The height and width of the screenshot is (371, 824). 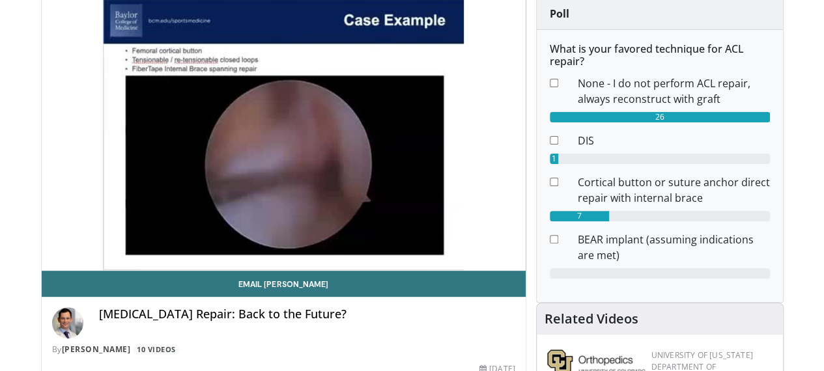 I want to click on strong: Poll, so click(x=559, y=14).